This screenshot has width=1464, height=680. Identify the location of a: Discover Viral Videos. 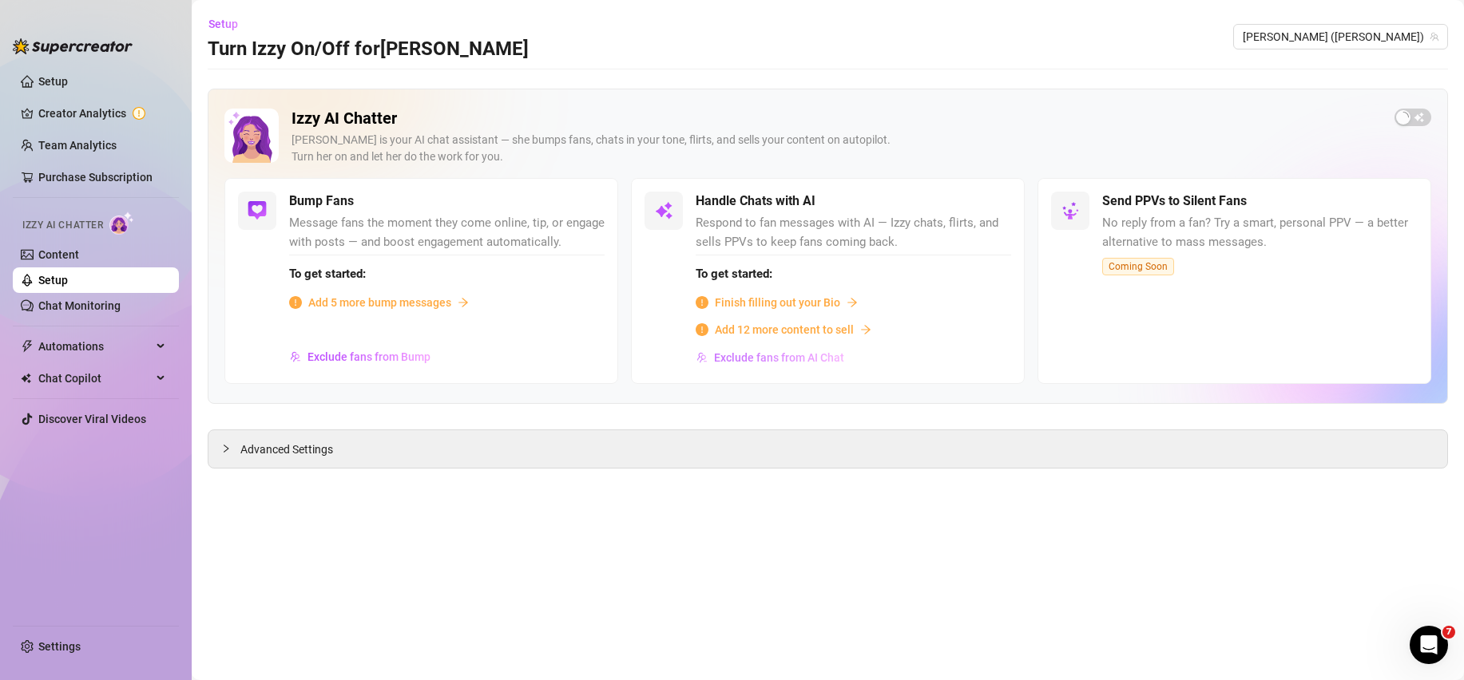
(92, 419).